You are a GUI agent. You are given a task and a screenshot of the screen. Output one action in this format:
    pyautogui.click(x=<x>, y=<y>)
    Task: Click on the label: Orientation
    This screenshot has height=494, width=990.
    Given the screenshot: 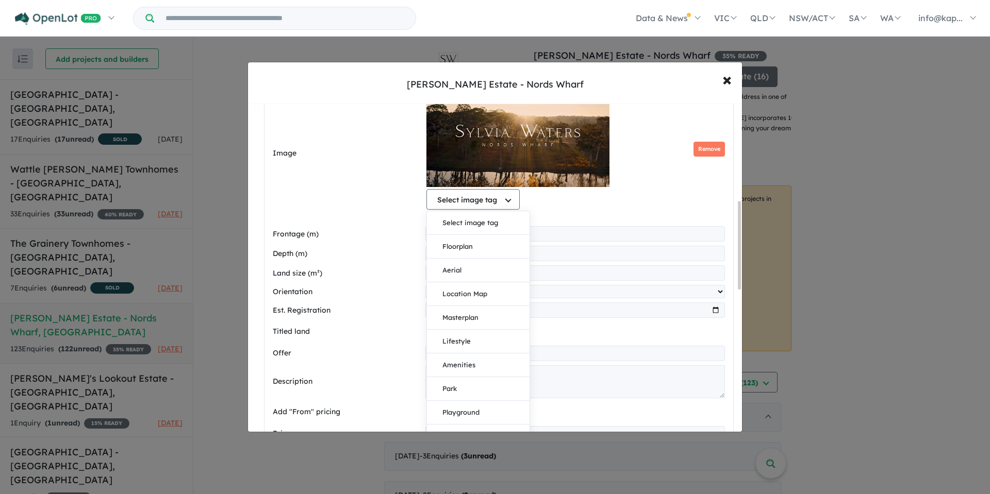 What is the action you would take?
    pyautogui.click(x=347, y=292)
    